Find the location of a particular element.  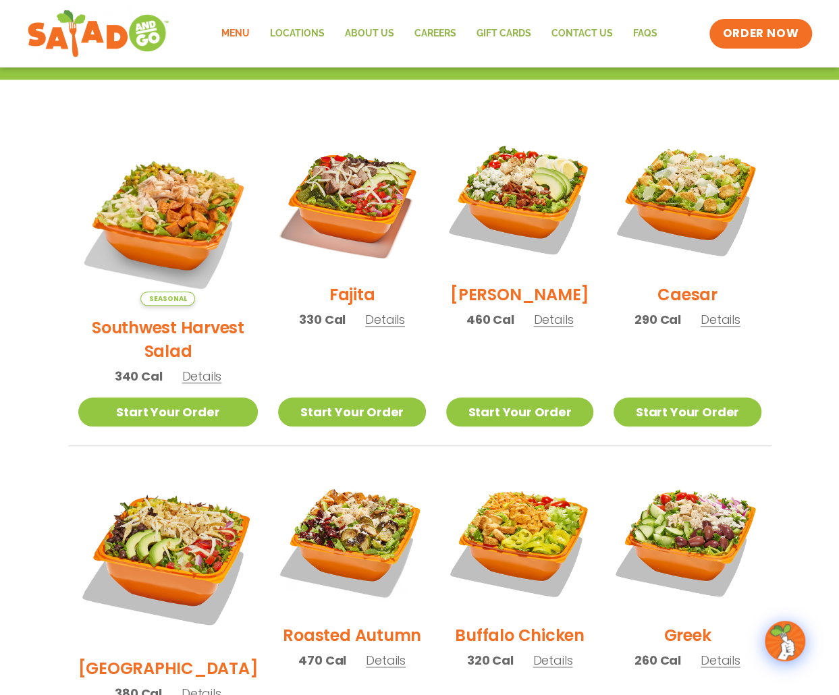

img: Product photo for Roasted Autumn Salad is located at coordinates (352, 540).